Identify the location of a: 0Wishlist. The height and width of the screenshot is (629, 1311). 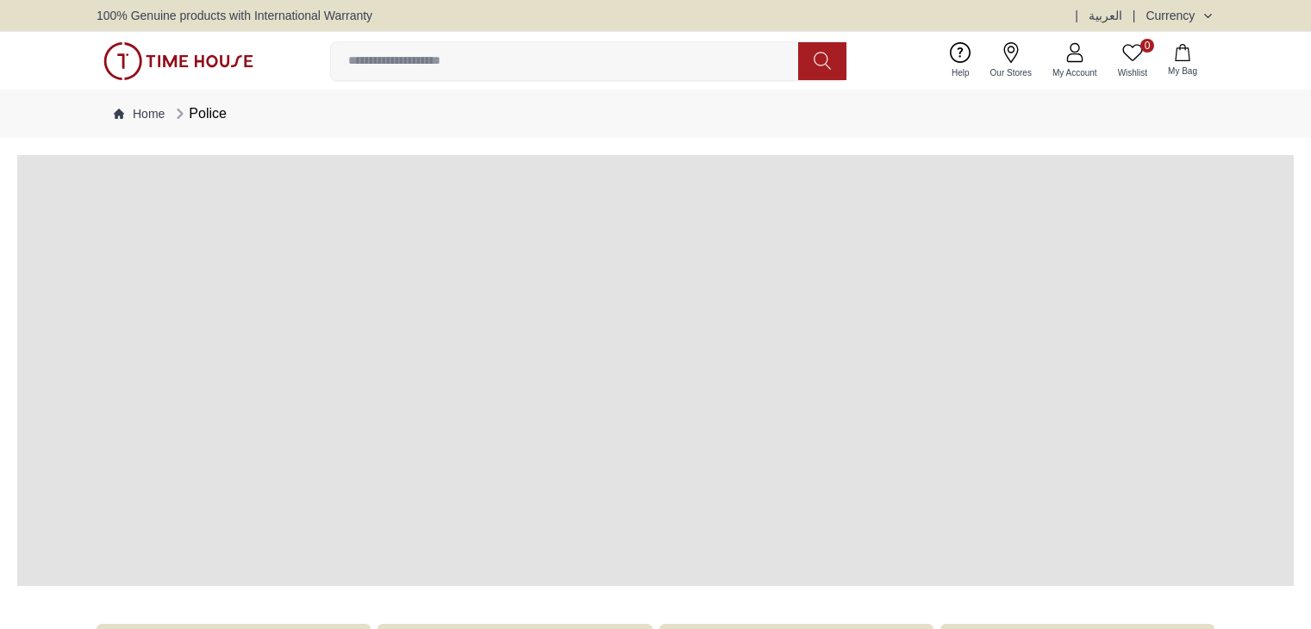
(1132, 60).